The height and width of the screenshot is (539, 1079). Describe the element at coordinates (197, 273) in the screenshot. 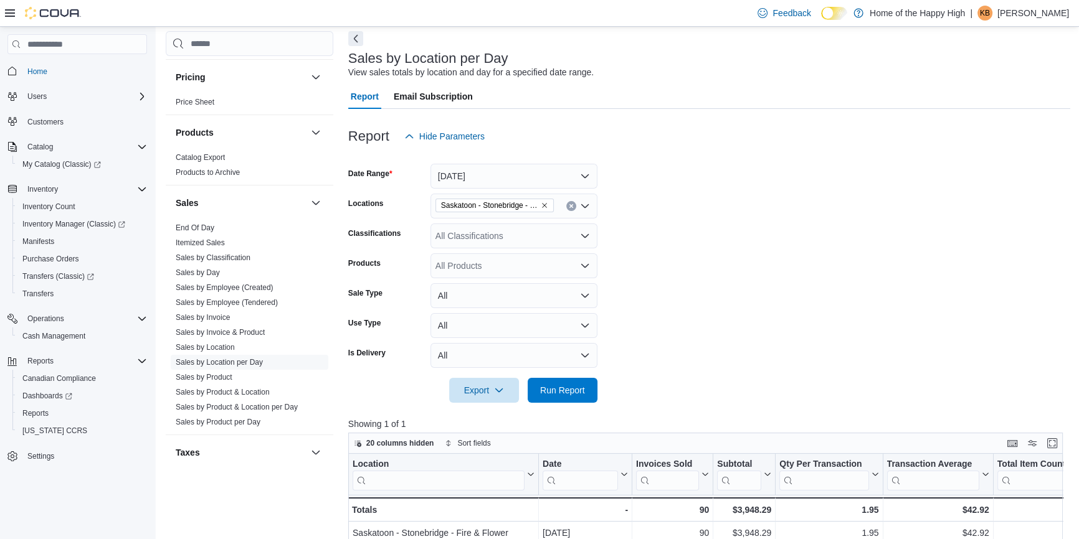

I see `a: Sales by Day` at that location.